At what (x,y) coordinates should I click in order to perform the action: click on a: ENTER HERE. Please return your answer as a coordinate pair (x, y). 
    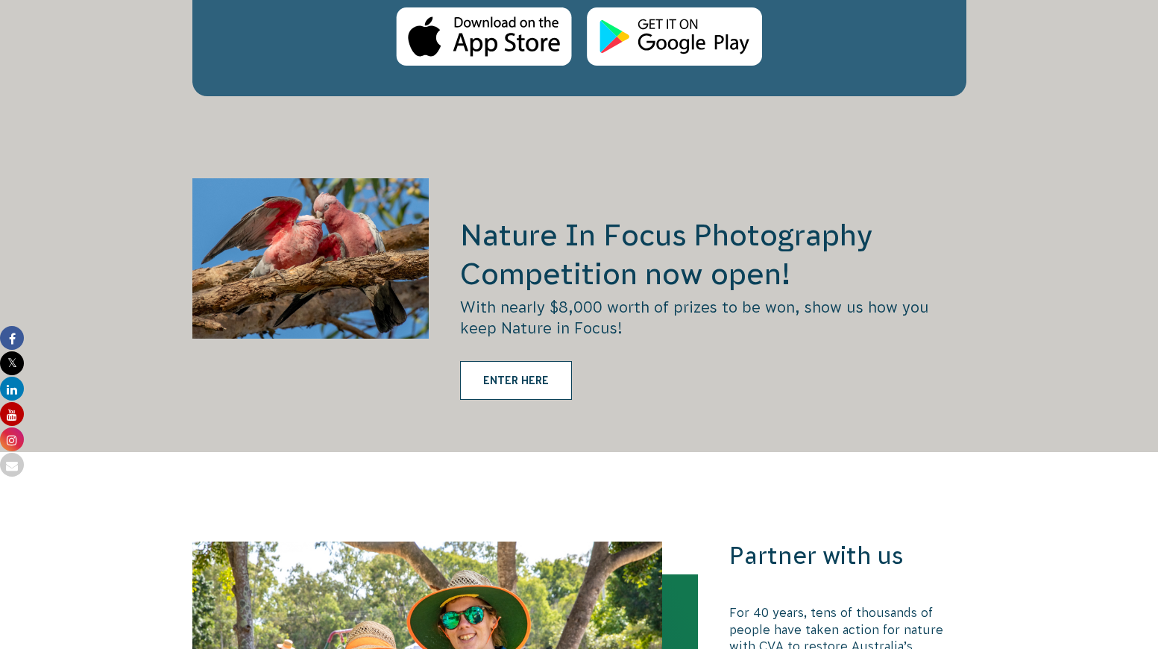
    Looking at the image, I should click on (516, 380).